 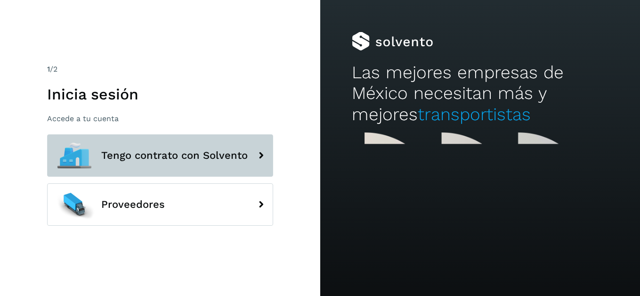 I want to click on span: transportistas, so click(x=474, y=114).